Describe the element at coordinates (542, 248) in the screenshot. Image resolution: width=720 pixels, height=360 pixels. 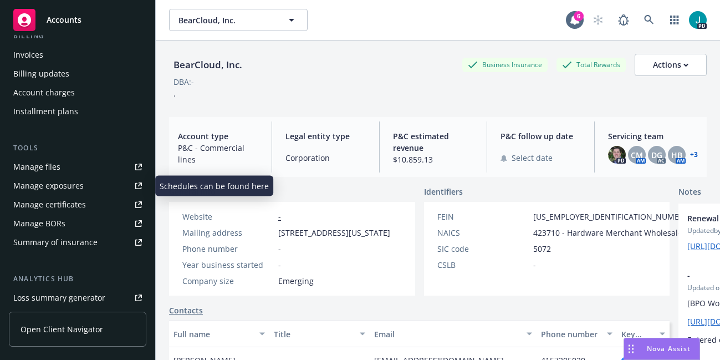
I see `span: 5072` at that location.